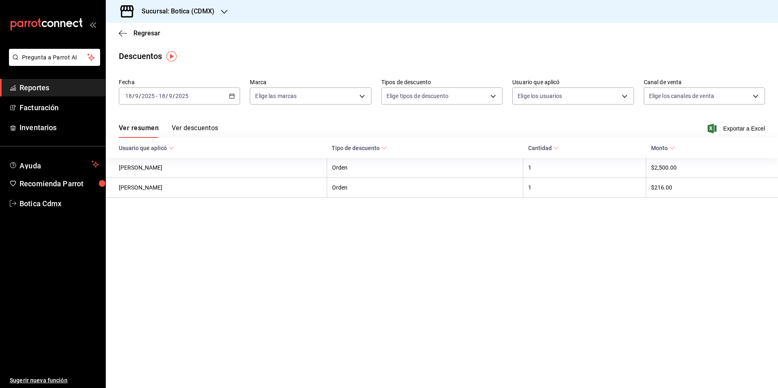  I want to click on label: Tipos de descuento, so click(442, 82).